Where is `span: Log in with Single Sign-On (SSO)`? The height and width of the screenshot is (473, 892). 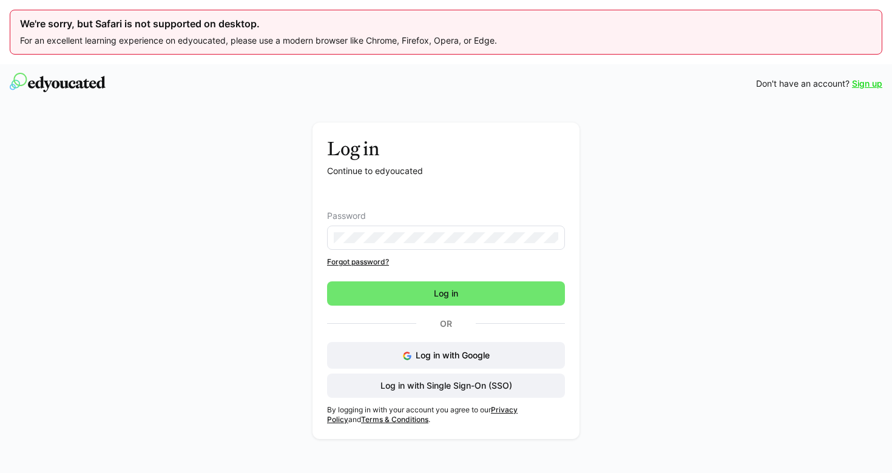 span: Log in with Single Sign-On (SSO) is located at coordinates (446, 386).